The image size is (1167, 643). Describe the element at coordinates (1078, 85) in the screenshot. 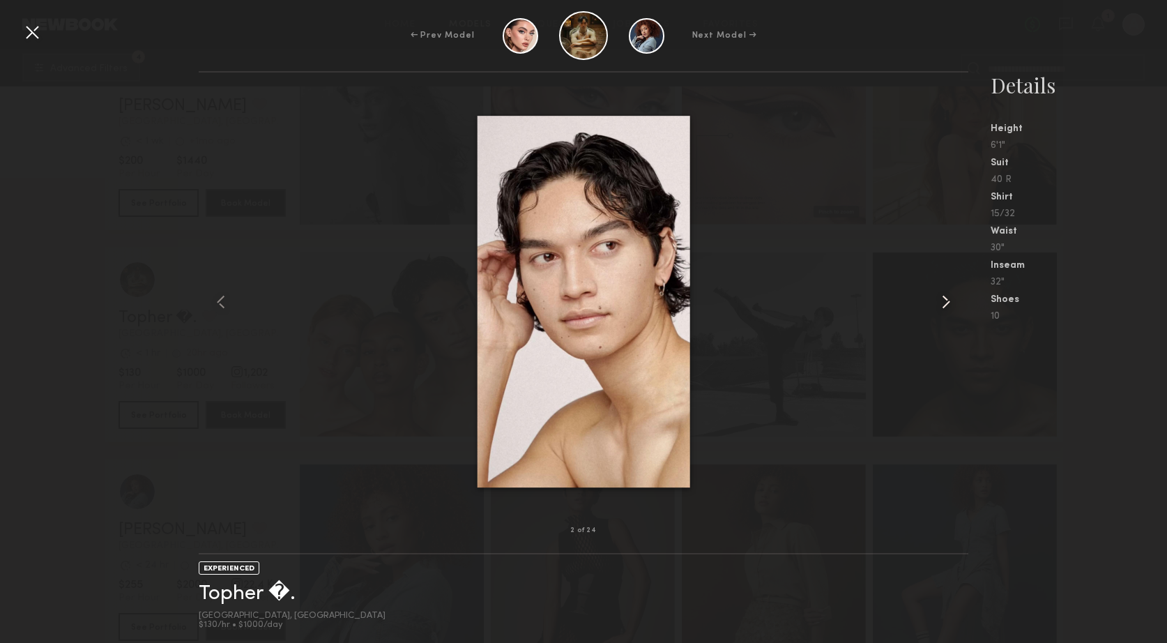

I see `div: Details` at that location.